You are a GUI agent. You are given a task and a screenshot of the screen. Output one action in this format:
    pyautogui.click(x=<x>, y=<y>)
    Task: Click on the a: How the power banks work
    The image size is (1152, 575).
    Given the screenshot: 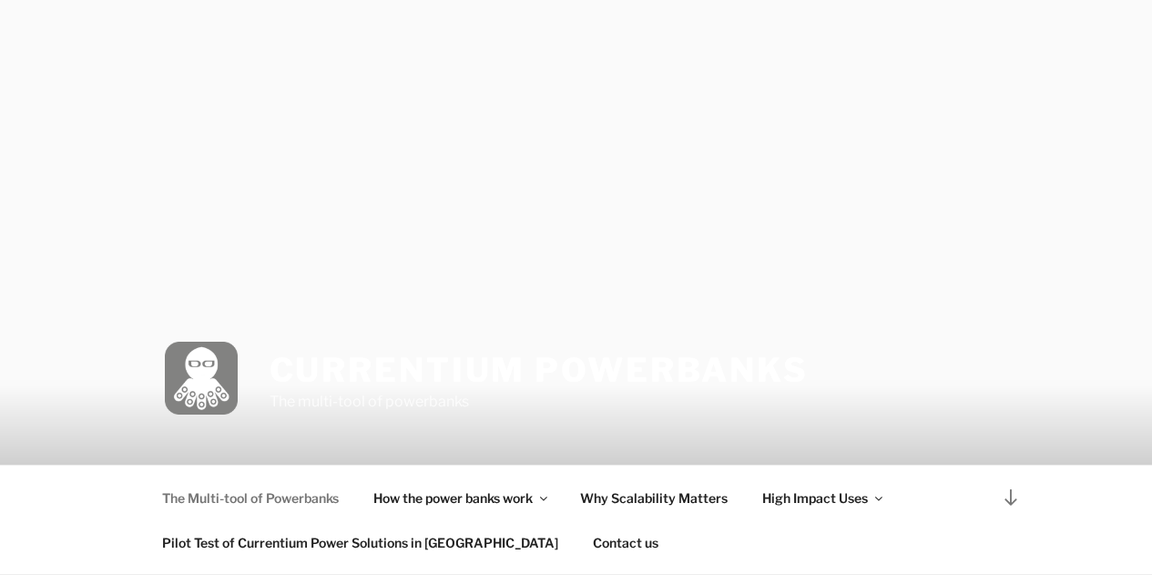 What is the action you would take?
    pyautogui.click(x=460, y=497)
    